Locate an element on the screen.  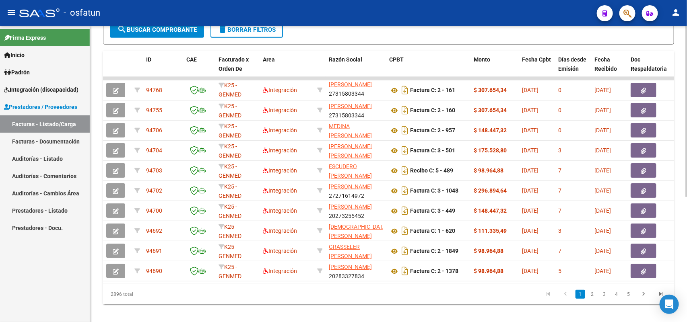
span: Doc Respaldatoria is located at coordinates (648, 64).